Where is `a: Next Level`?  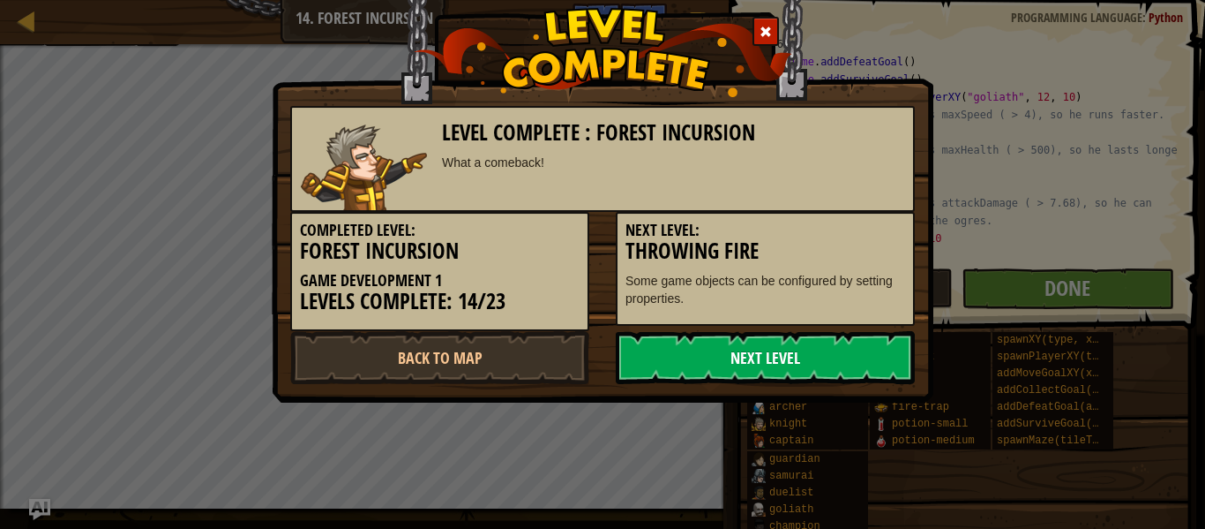 a: Next Level is located at coordinates (765, 357).